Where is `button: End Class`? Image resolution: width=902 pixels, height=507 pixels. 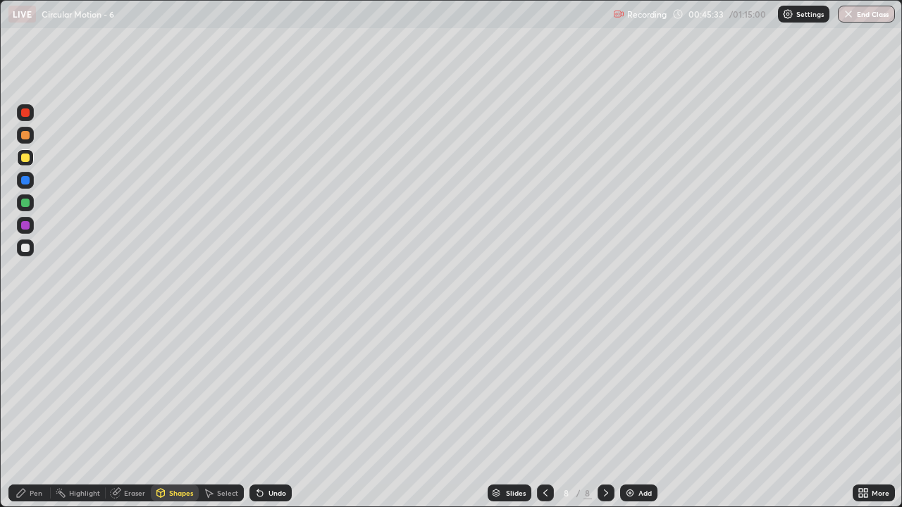 button: End Class is located at coordinates (866, 14).